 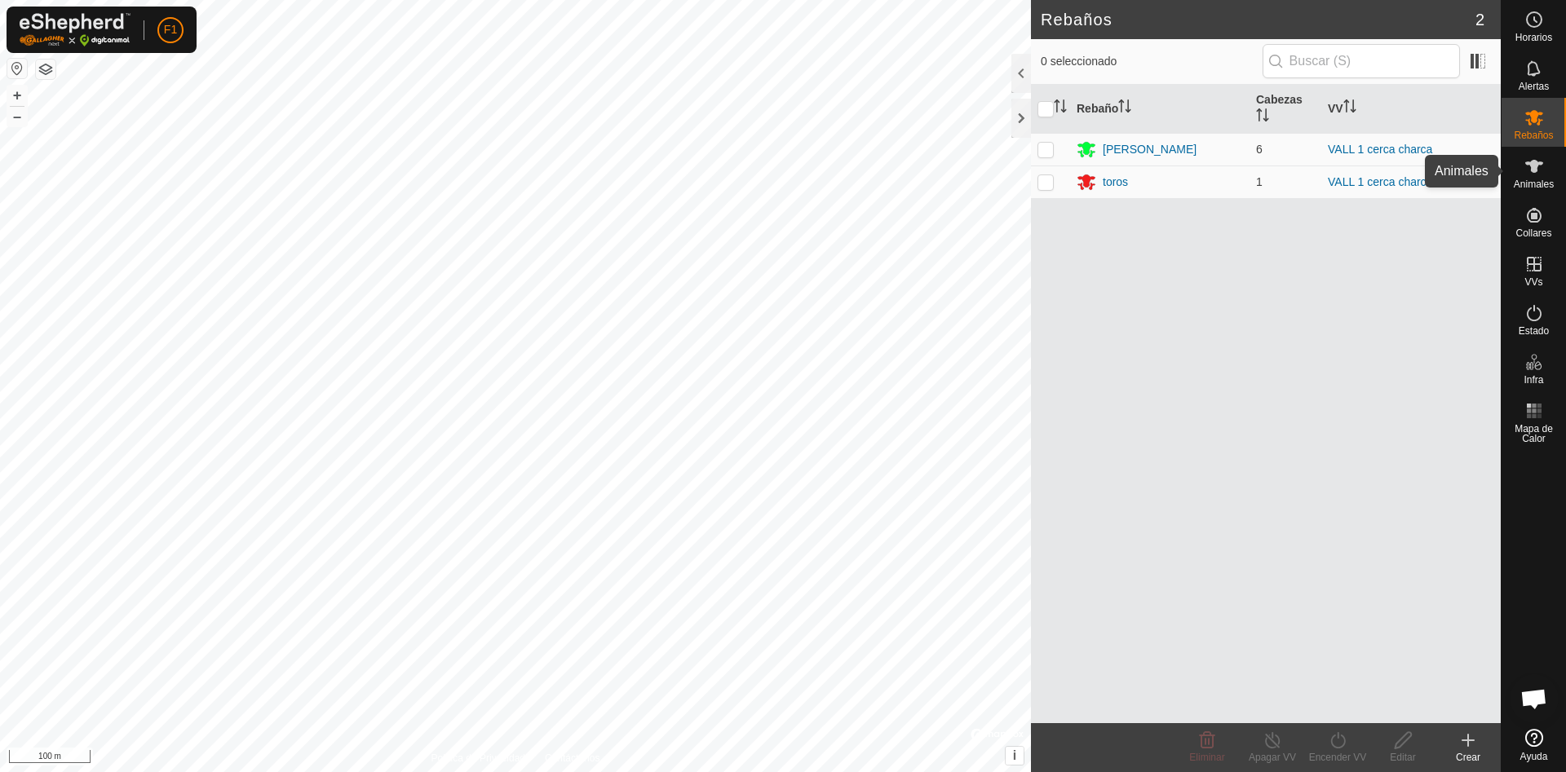 I want to click on a: Contáctenos, so click(x=572, y=759).